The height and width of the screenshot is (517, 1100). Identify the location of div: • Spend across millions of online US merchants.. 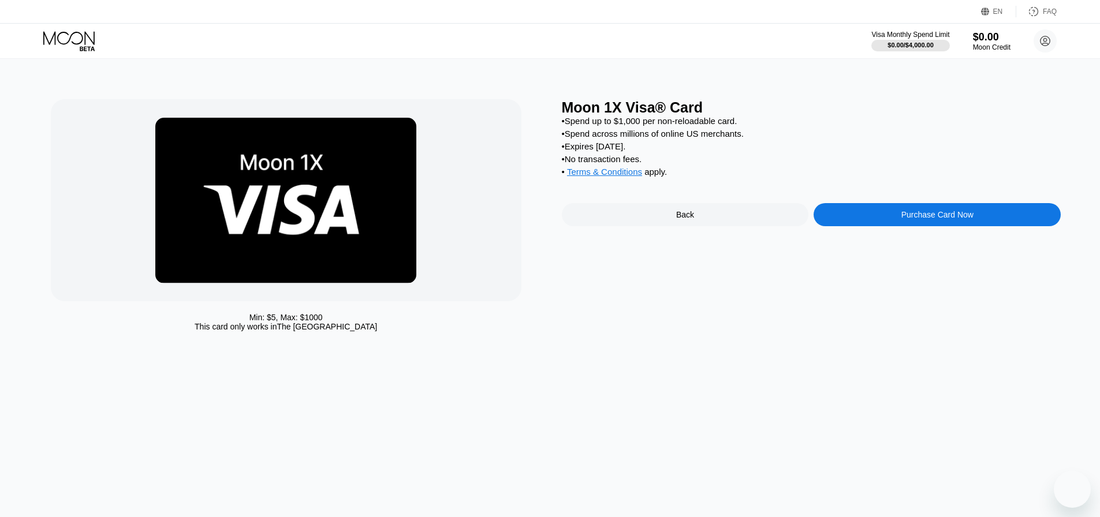
(811, 133).